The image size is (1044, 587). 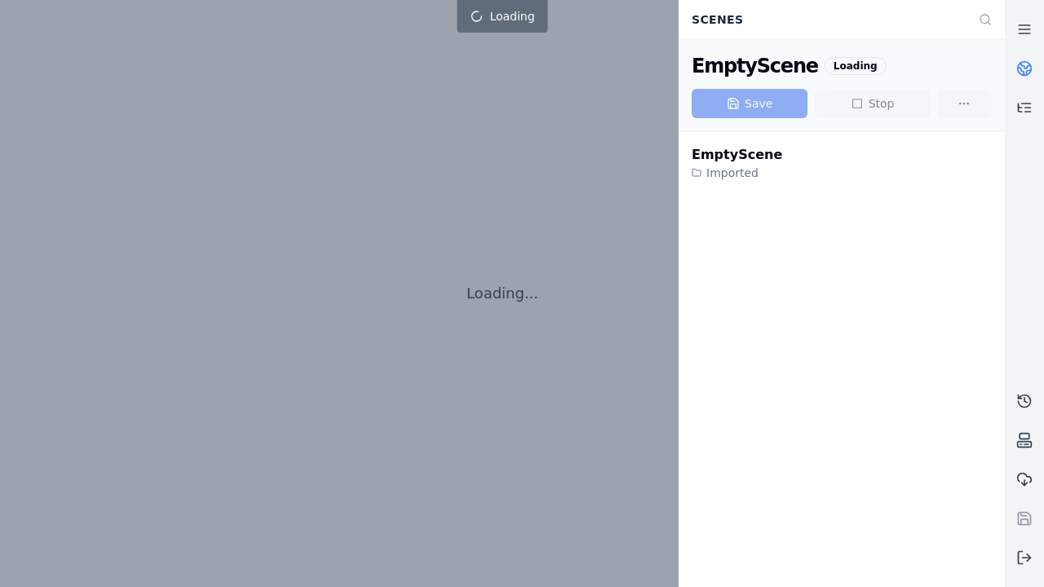 What do you see at coordinates (856, 66) in the screenshot?
I see `div: Loading` at bounding box center [856, 66].